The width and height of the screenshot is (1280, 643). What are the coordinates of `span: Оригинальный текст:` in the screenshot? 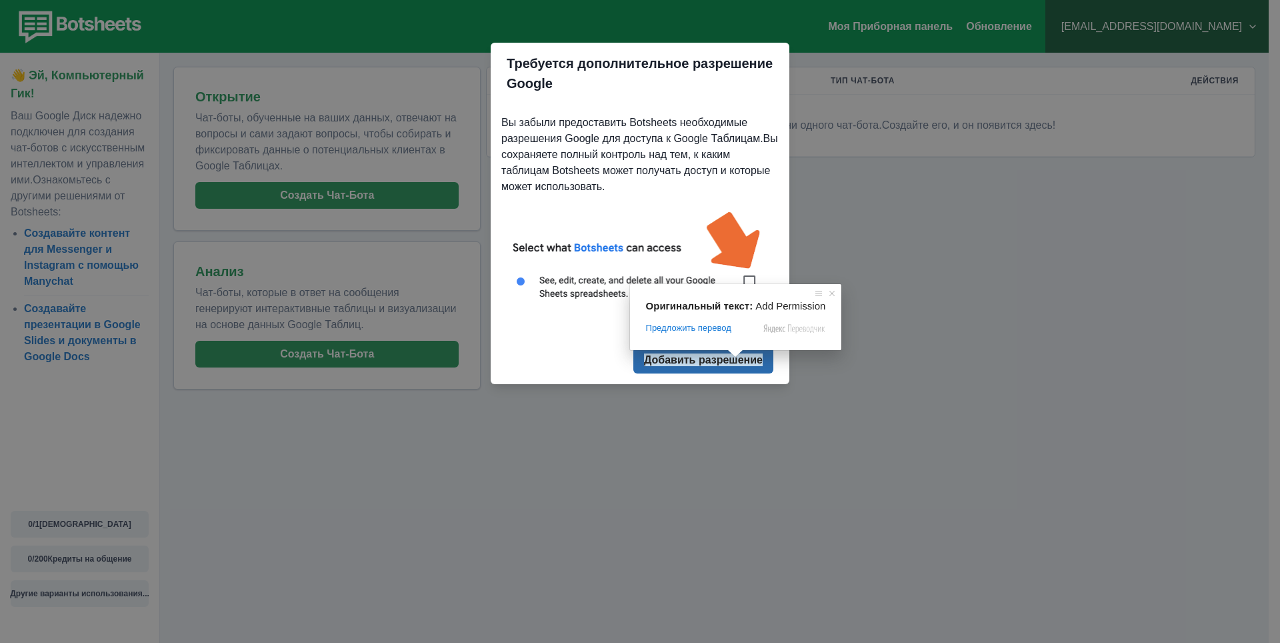 It's located at (699, 305).